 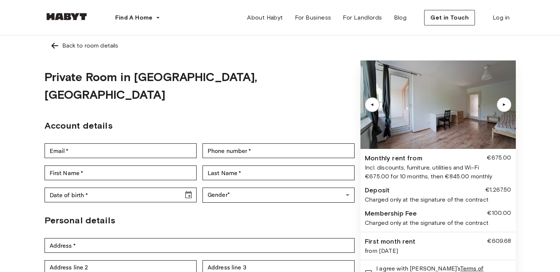 I want to click on a: About Habyt, so click(x=265, y=18).